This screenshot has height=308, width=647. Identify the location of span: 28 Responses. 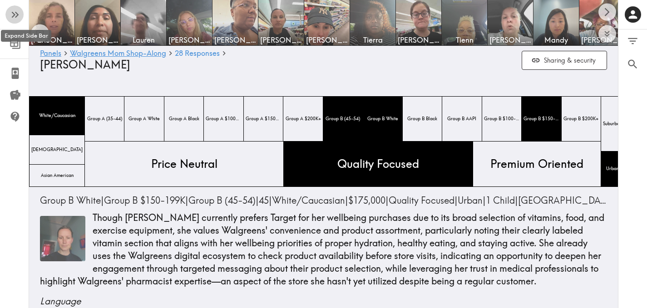
(197, 53).